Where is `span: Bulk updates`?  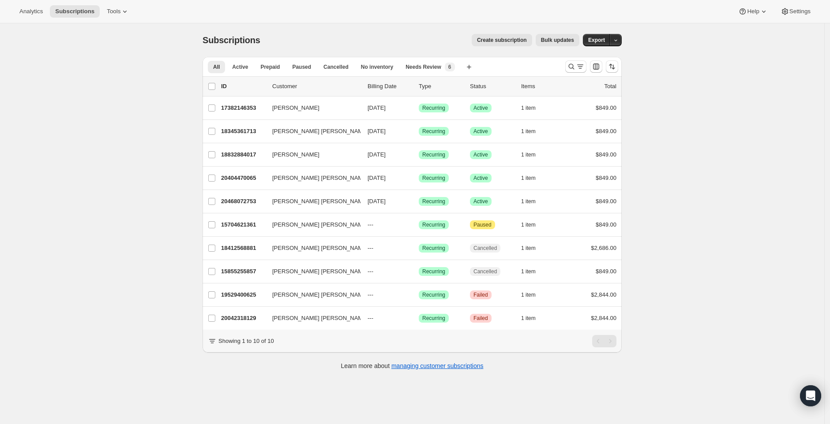 span: Bulk updates is located at coordinates (557, 40).